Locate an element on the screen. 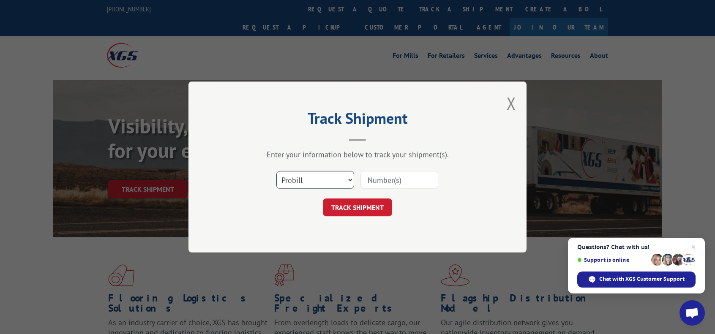 Image resolution: width=715 pixels, height=334 pixels. div: Enter your information below to track your shipment(s). is located at coordinates (357, 154).